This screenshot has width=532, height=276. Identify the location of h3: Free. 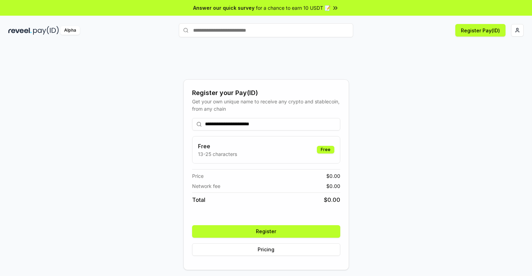
(218, 146).